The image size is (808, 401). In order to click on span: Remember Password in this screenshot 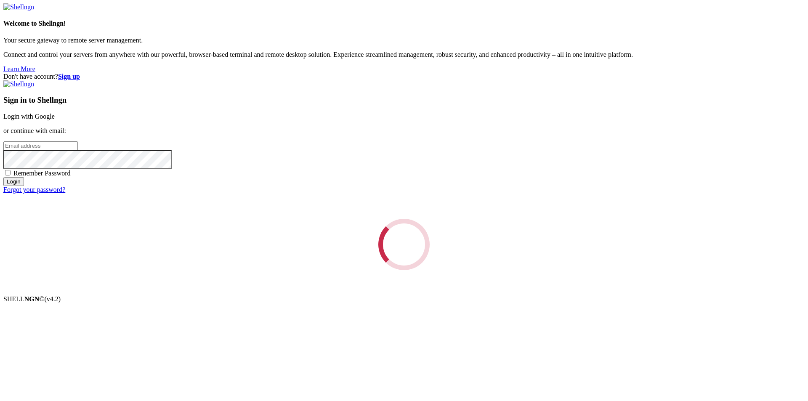, I will do `click(42, 173)`.